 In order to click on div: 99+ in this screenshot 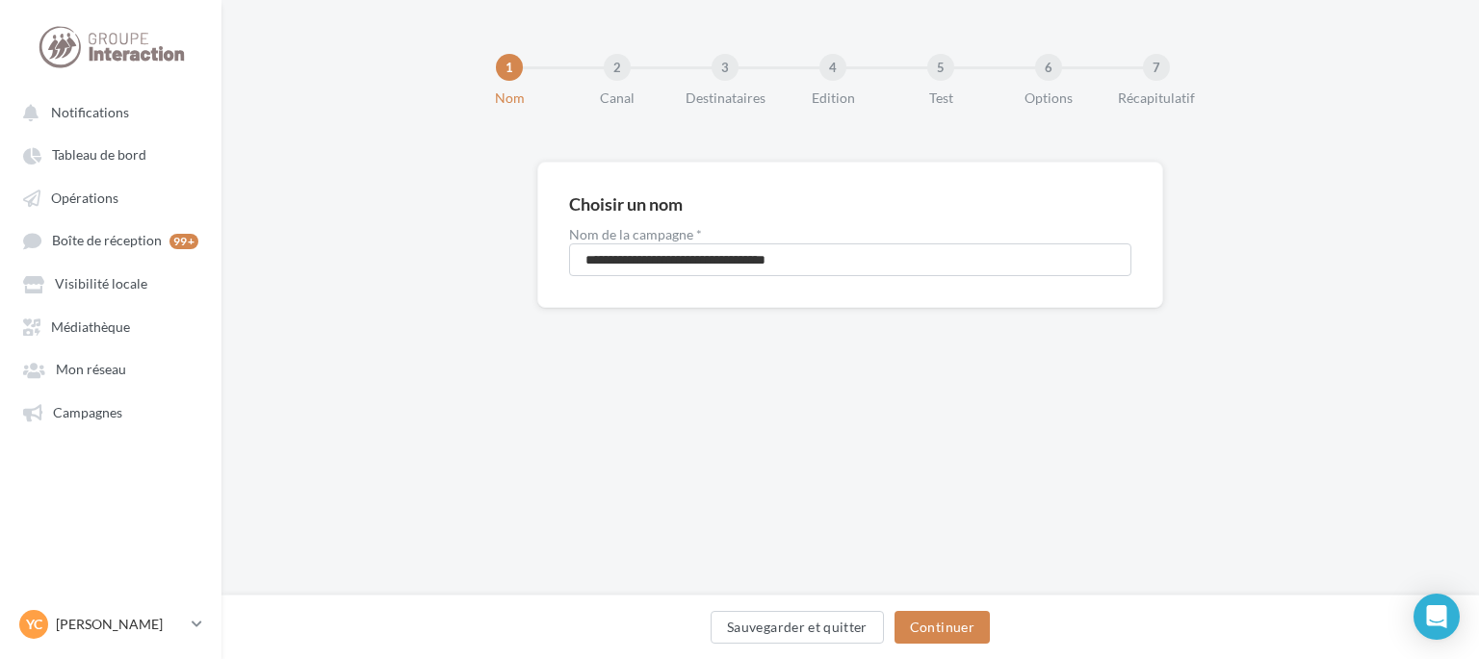, I will do `click(184, 242)`.